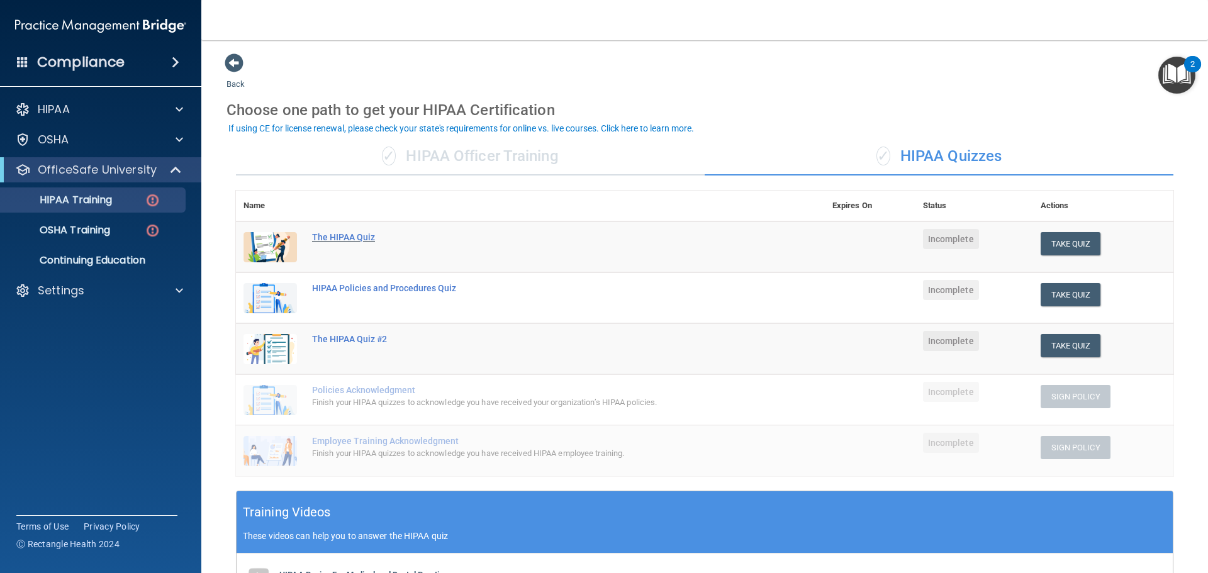 The image size is (1208, 573). Describe the element at coordinates (81, 62) in the screenshot. I see `h4: Compliance` at that location.